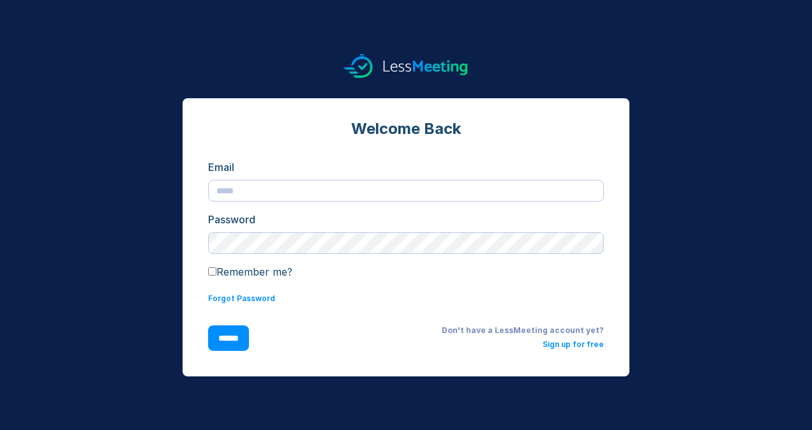  I want to click on img: logo.svg, so click(406, 66).